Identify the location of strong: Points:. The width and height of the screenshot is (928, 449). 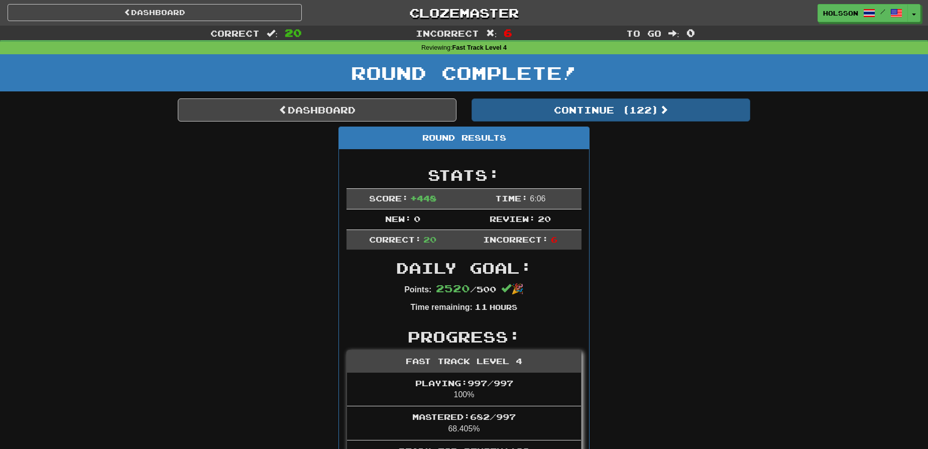
(418, 289).